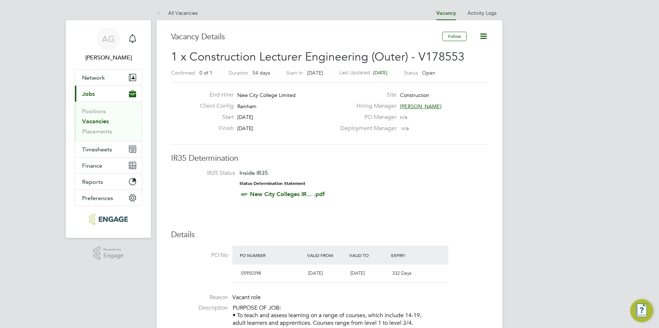 This screenshot has height=328, width=659. What do you see at coordinates (318, 57) in the screenshot?
I see `span: 1 x Construction Lecturer Engineering (Outer) - V178553` at bounding box center [318, 57].